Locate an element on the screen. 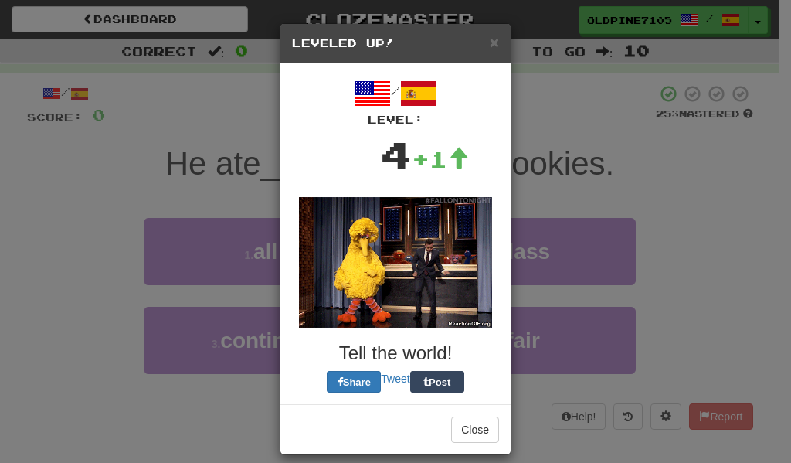  button: Post is located at coordinates (437, 382).